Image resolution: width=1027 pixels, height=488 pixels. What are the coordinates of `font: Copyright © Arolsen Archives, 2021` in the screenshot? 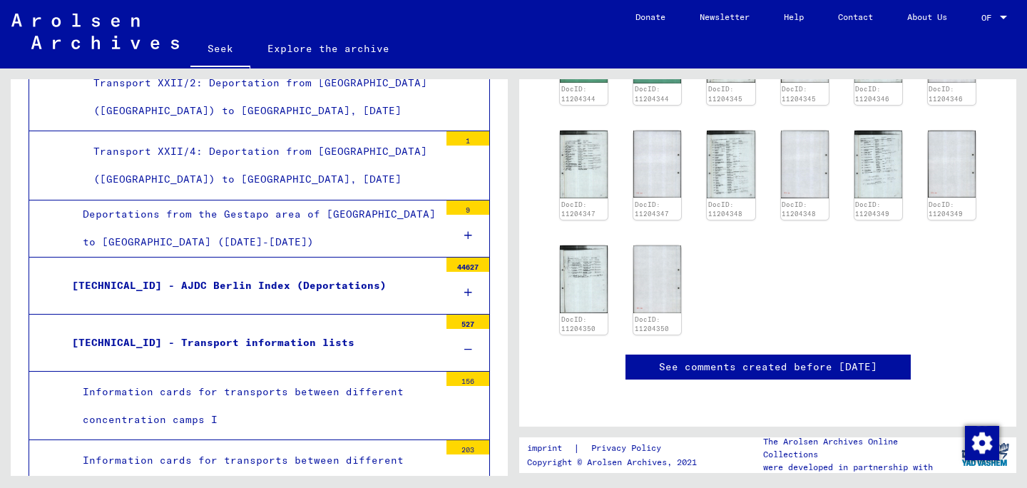 It's located at (612, 461).